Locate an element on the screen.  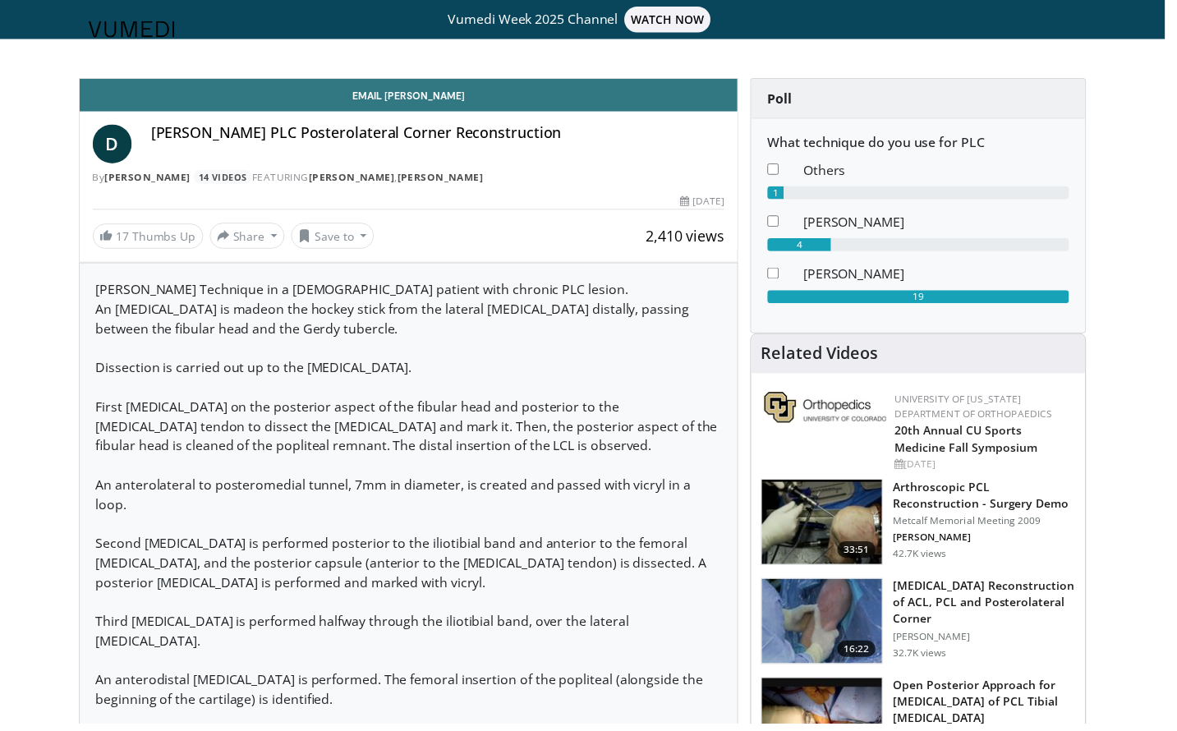
img: 355603a8-37da-49b6-856f-e00d7e9307d3.png.150x105_q85_autocrop_double_scale_upscale_version-0.2.png is located at coordinates (834, 412).